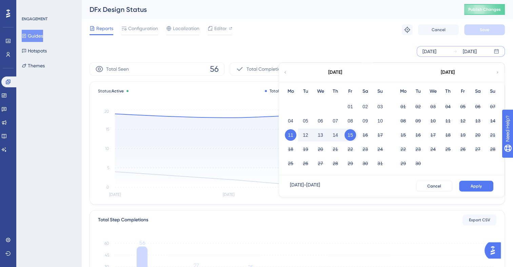  Describe the element at coordinates (335, 149) in the screenshot. I see `button: 21` at that location.